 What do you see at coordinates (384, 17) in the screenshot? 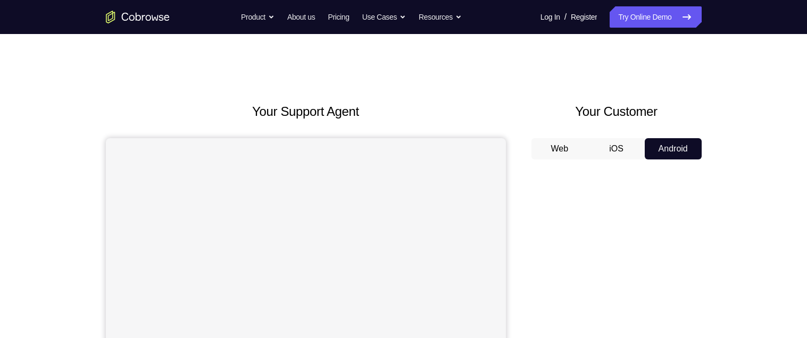
I see `button: Use Cases` at bounding box center [384, 17].